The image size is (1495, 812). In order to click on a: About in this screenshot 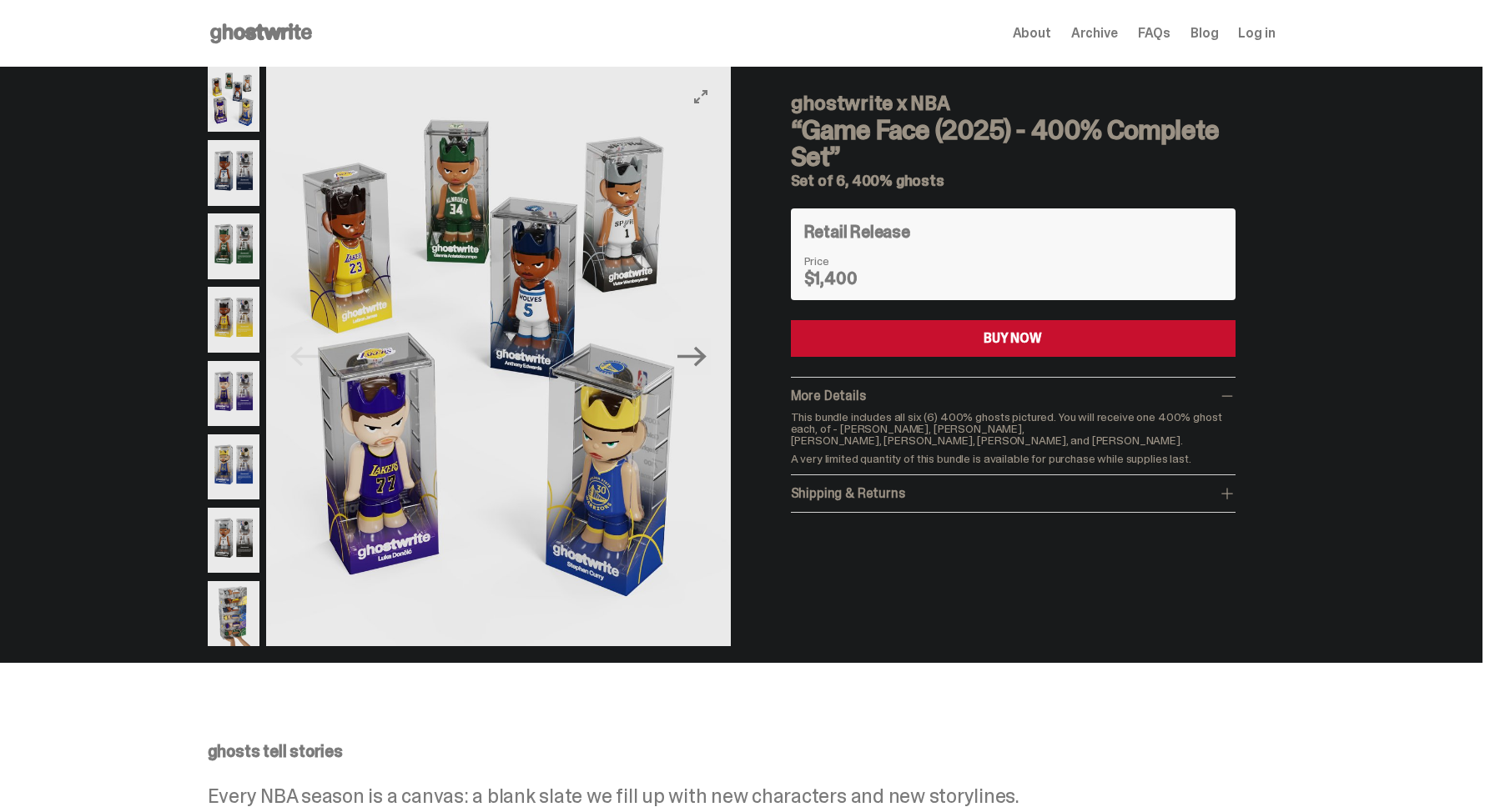, I will do `click(1032, 33)`.